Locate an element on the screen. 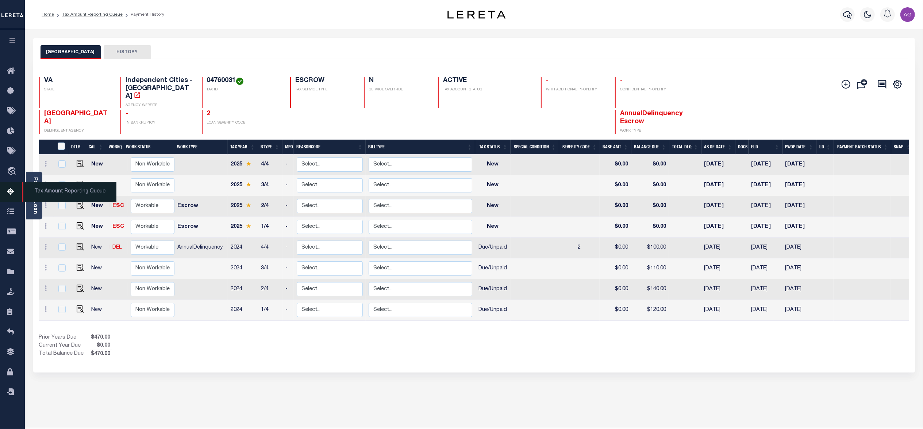  h4: VA is located at coordinates (78, 81).